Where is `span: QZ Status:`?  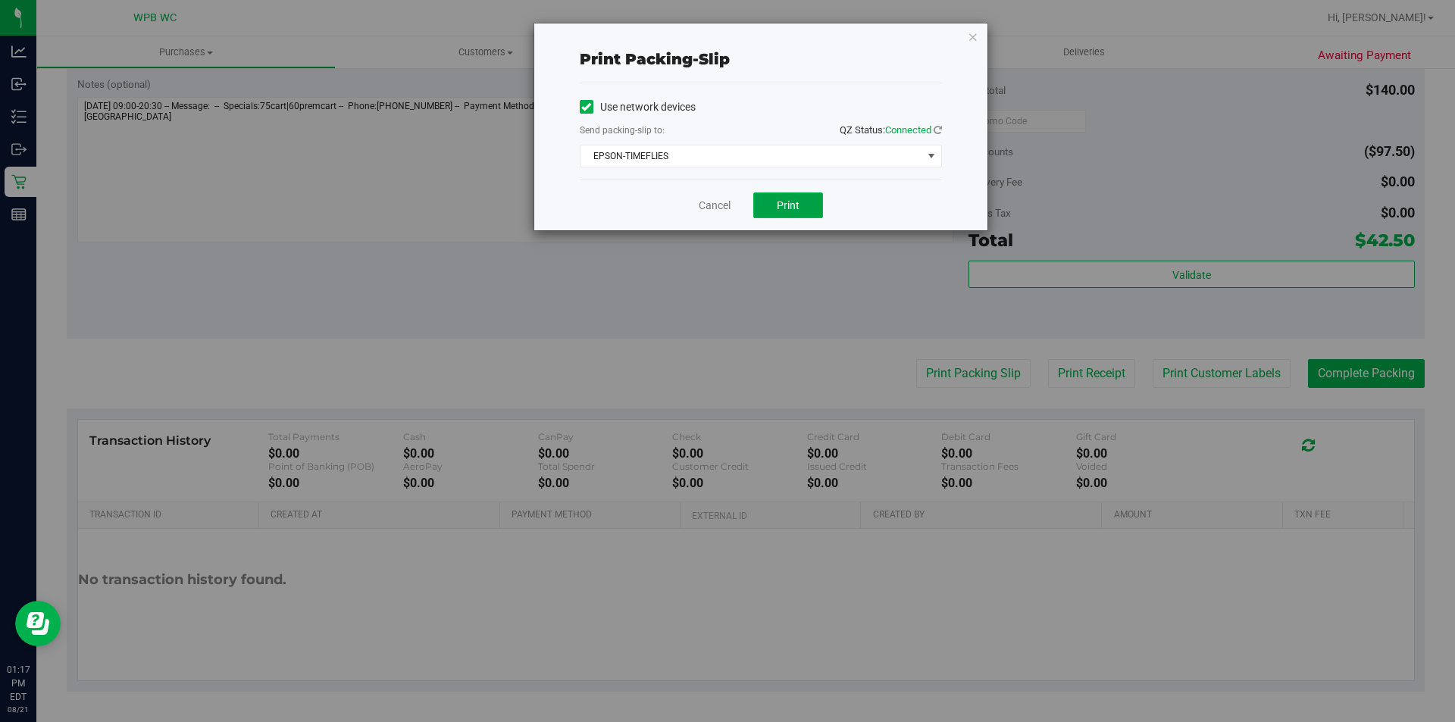 span: QZ Status: is located at coordinates (890, 130).